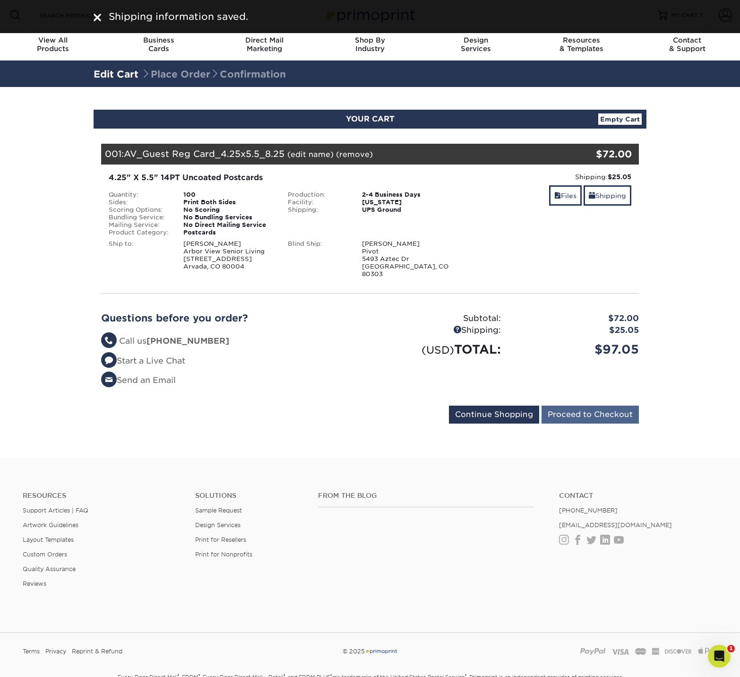 This screenshot has height=677, width=740. I want to click on div: © 2025, so click(370, 652).